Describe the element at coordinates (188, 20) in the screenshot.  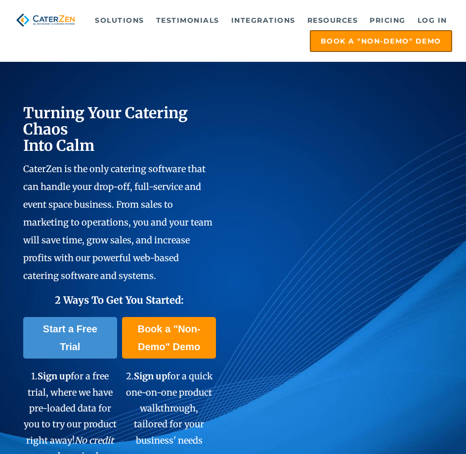
I see `a: Testimonials` at that location.